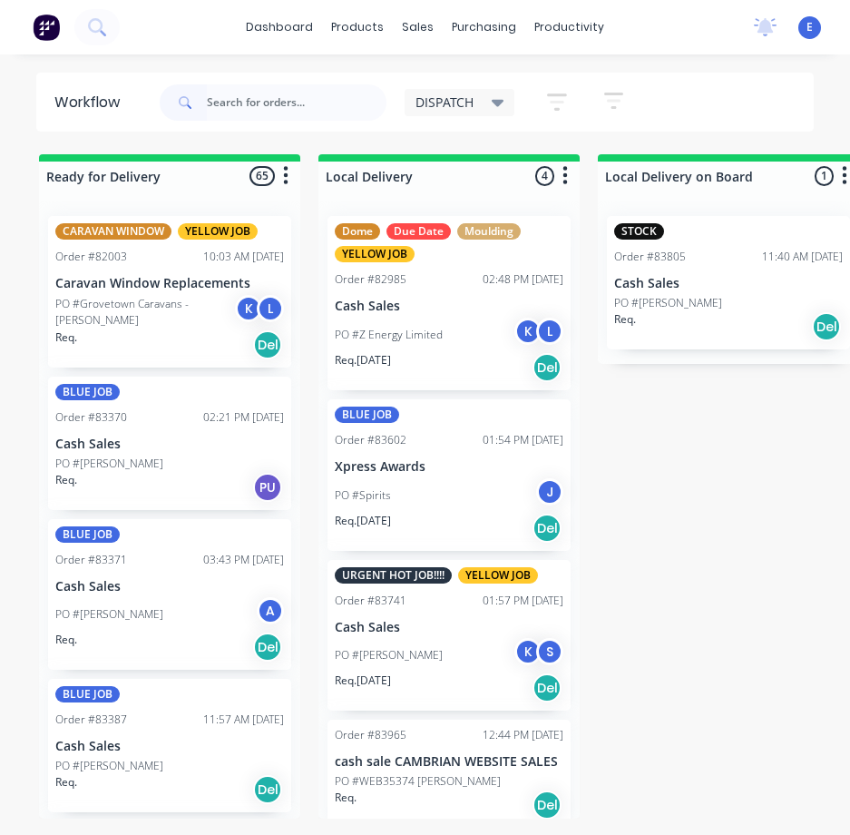  What do you see at coordinates (489, 231) in the screenshot?
I see `div: Moulding` at bounding box center [489, 231].